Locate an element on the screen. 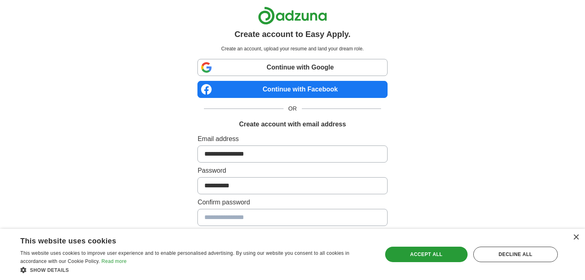 The image size is (585, 280). span: This website uses cookies to improve user experience and to enable personalised advertising. By u... is located at coordinates (185, 257).